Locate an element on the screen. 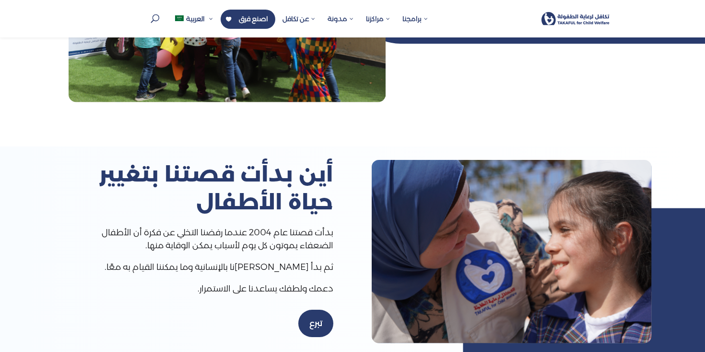 The image size is (705, 352). p: دعمك ولطفك يساعدنا على الاستمرار. is located at coordinates (207, 288).